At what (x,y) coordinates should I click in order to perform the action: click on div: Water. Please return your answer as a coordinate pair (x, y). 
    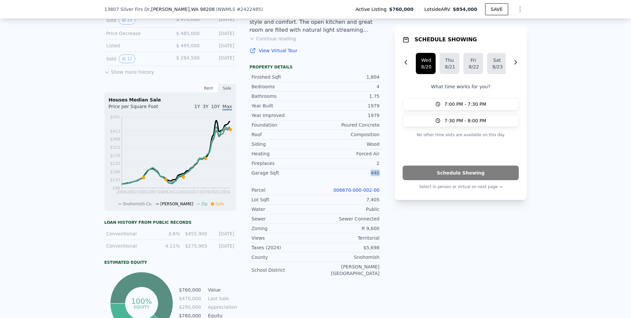
    Looking at the image, I should click on (284, 209).